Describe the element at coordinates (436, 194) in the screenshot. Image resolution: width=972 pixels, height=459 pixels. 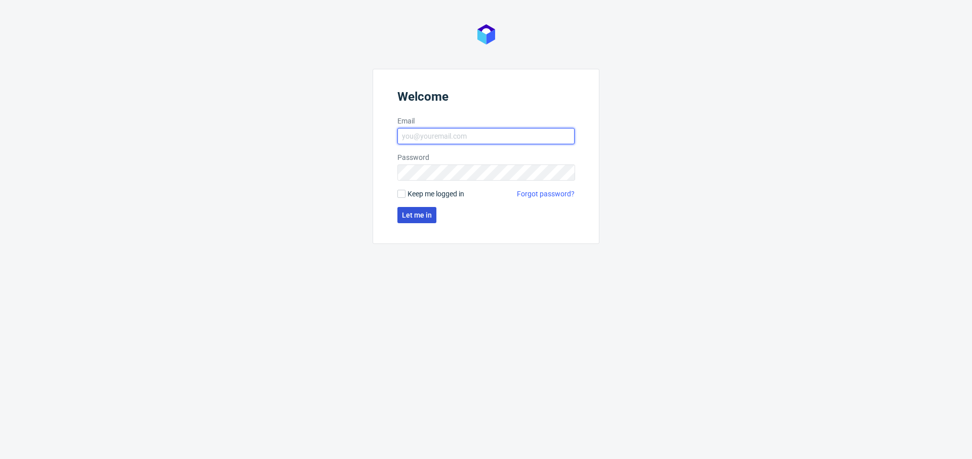
I see `span: Keep me logged in` at that location.